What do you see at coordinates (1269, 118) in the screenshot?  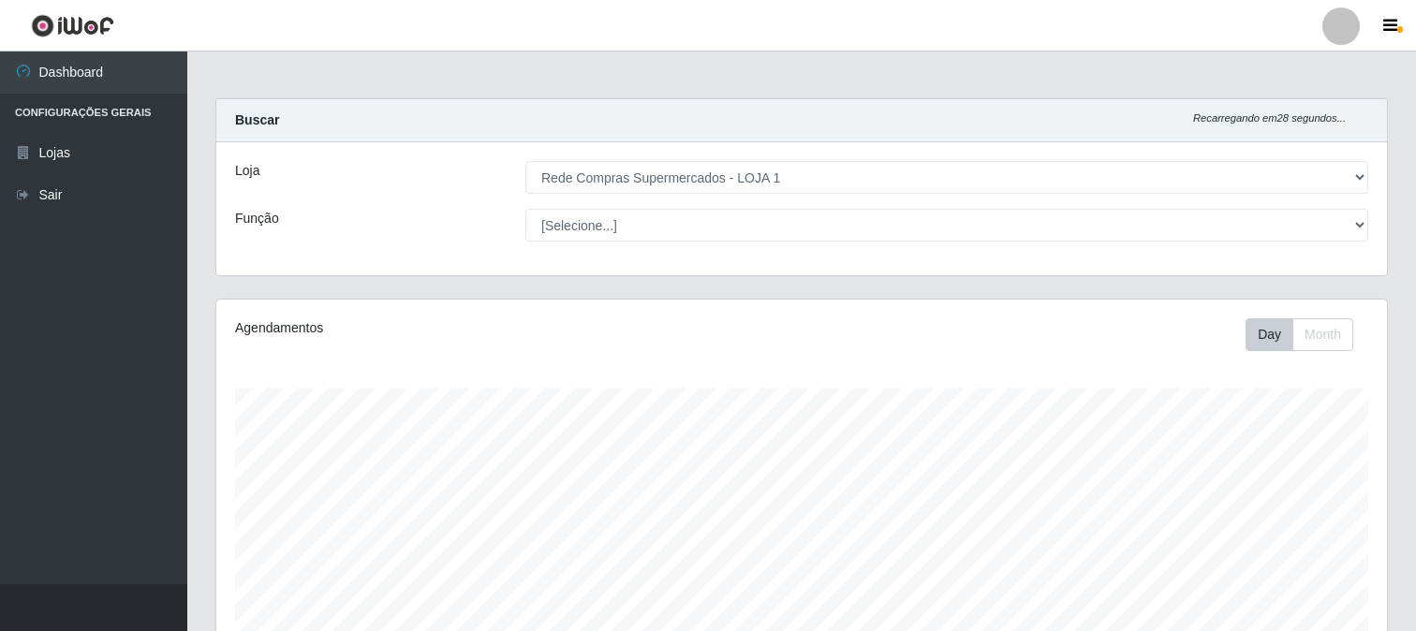 I see `i: Recarregando em 28 segundos...` at bounding box center [1269, 118].